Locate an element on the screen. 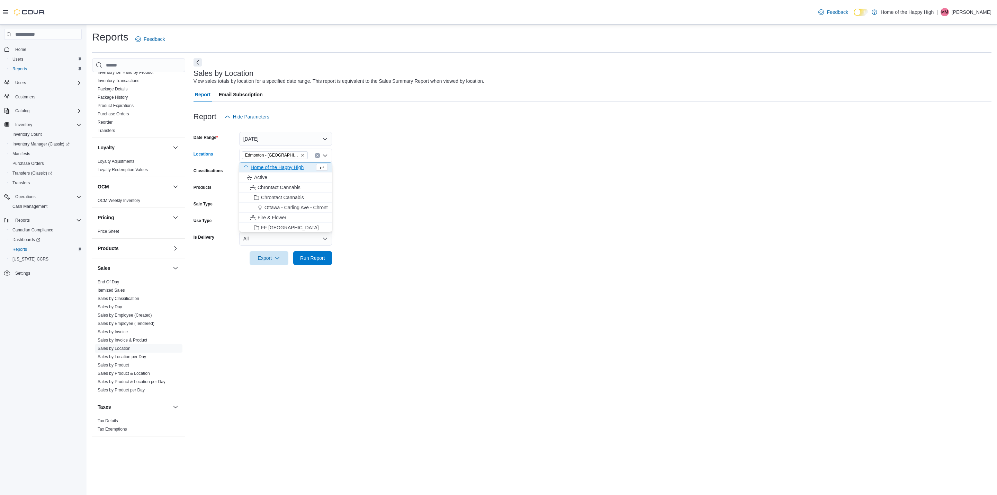 The height and width of the screenshot is (495, 997). span: Sales by Product per Day is located at coordinates (121, 390).